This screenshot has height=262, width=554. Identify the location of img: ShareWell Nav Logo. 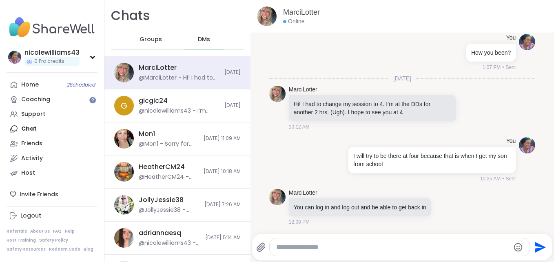
(52, 27).